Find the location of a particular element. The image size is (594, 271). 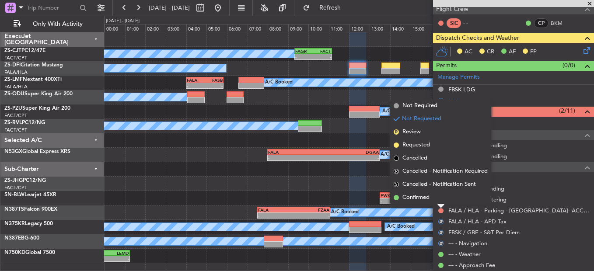

a: BKM is located at coordinates (561, 23).